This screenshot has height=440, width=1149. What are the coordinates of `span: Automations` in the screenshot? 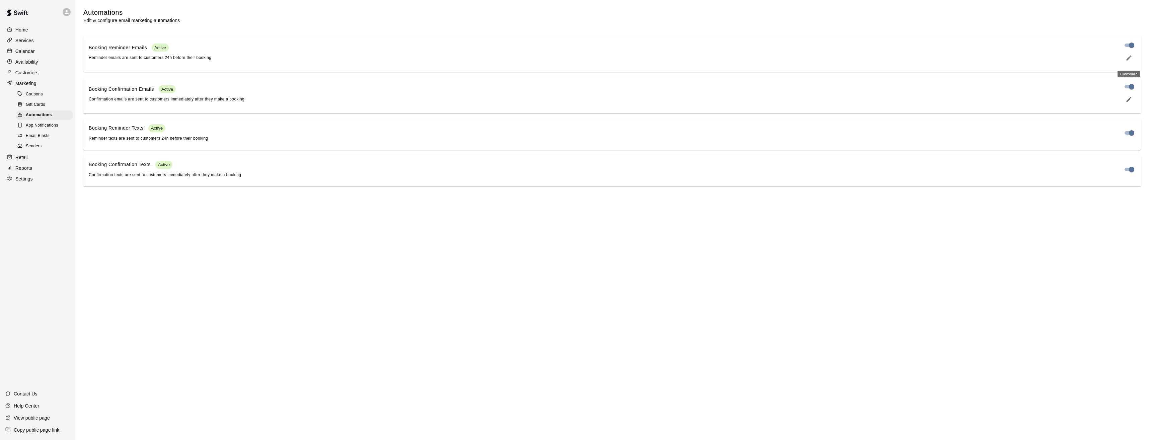 It's located at (39, 115).